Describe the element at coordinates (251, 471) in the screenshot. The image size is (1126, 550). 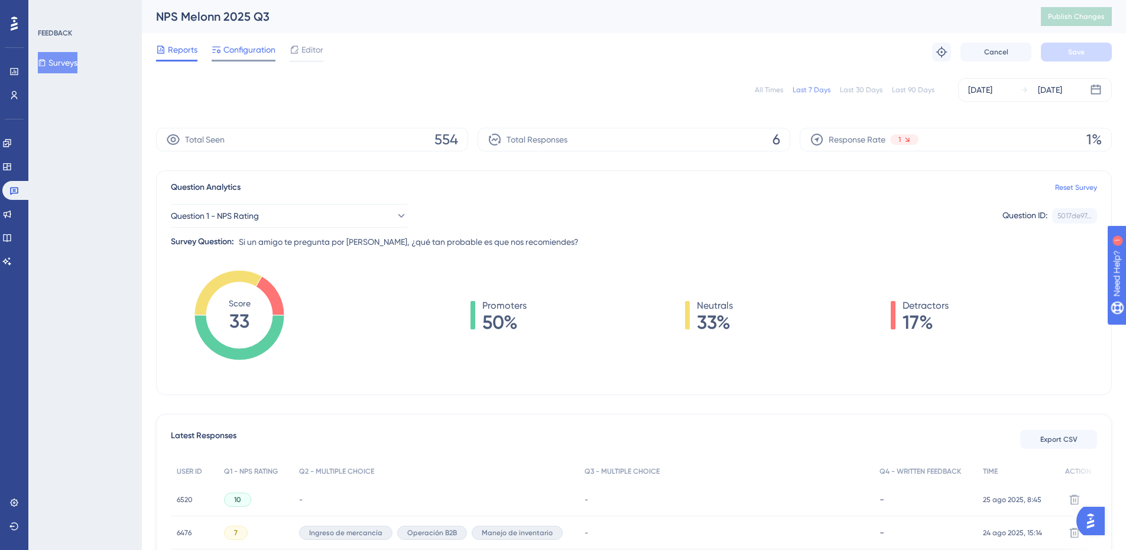
I see `span: Q1 - NPS RATING` at that location.